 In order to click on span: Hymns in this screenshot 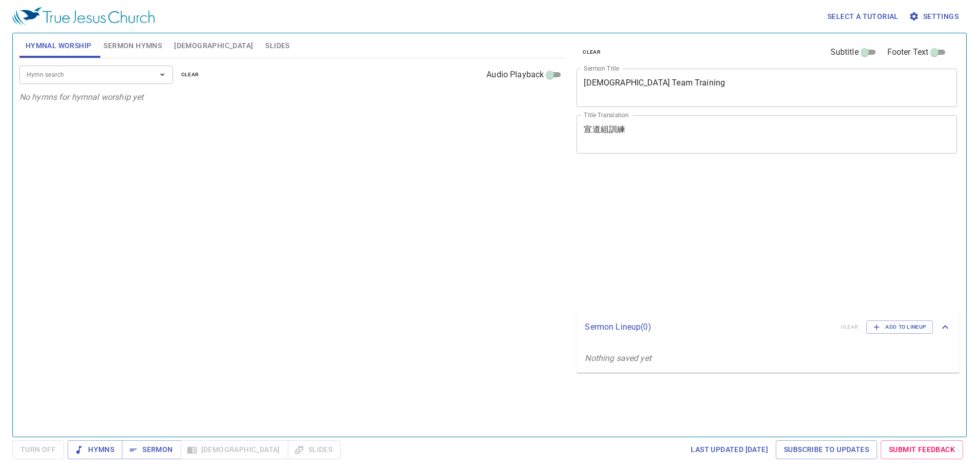, I will do `click(95, 450)`.